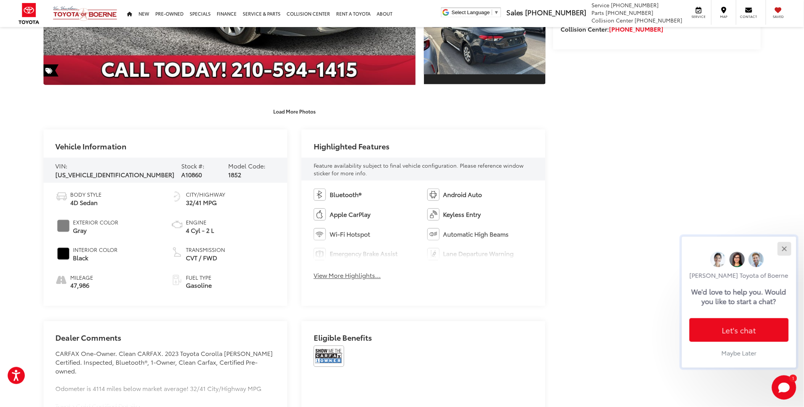  Describe the element at coordinates (345, 195) in the screenshot. I see `span: Bluetooth®` at that location.